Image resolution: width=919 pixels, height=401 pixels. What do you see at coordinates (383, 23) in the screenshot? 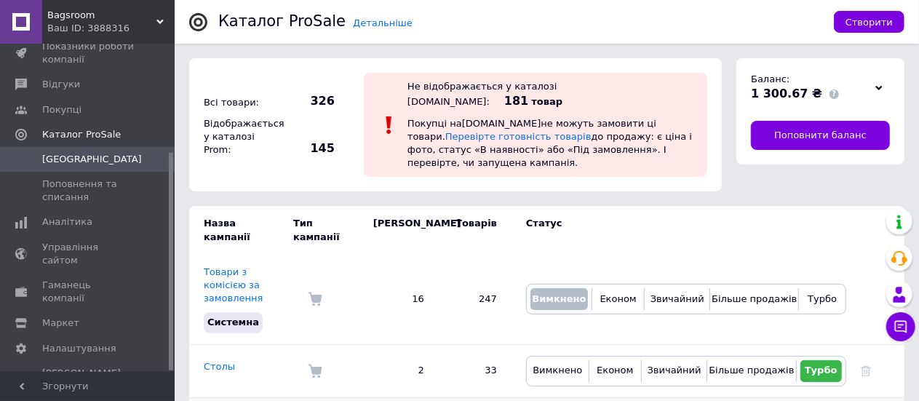
I see `a: Детальніше` at bounding box center [383, 23].